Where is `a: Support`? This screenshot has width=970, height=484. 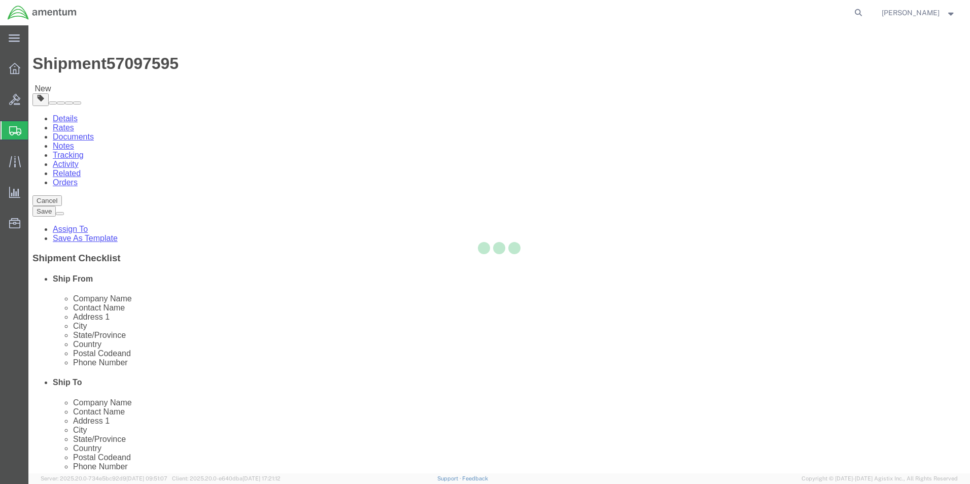
a: Support is located at coordinates (450, 479).